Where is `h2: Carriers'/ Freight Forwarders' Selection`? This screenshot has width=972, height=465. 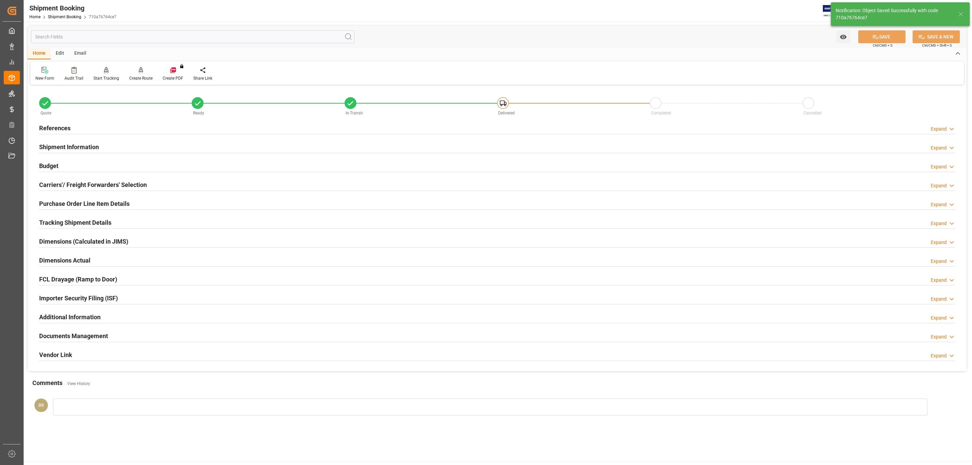 h2: Carriers'/ Freight Forwarders' Selection is located at coordinates (93, 185).